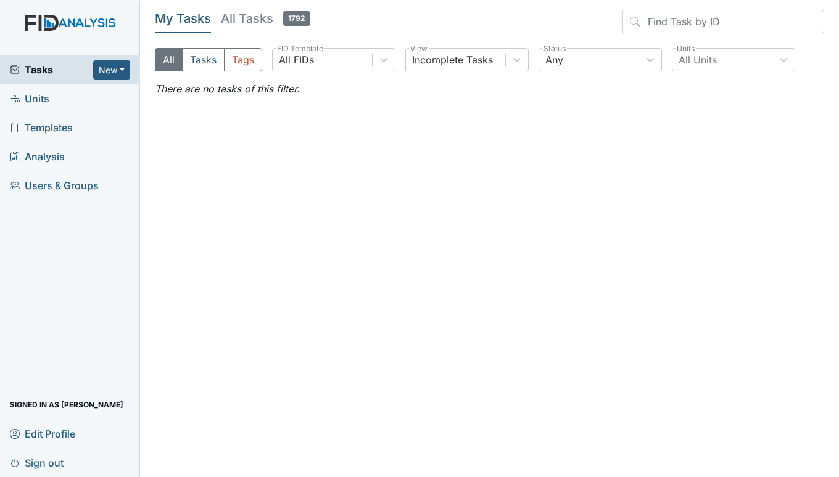 This screenshot has width=839, height=477. I want to click on h5: My Tasks, so click(183, 18).